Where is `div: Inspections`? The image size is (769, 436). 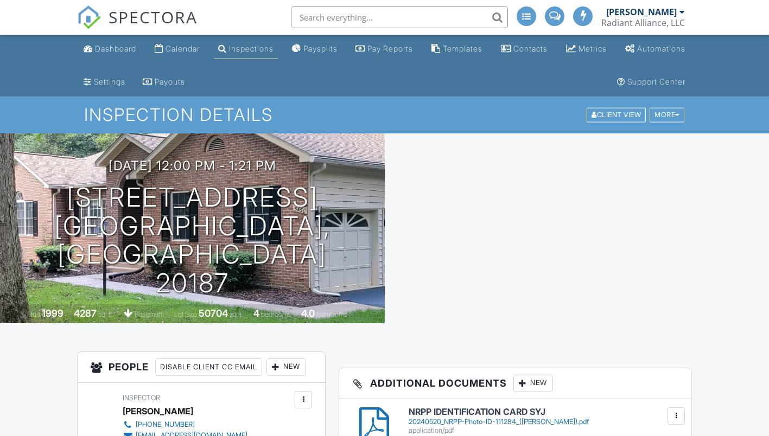 div: Inspections is located at coordinates (251, 48).